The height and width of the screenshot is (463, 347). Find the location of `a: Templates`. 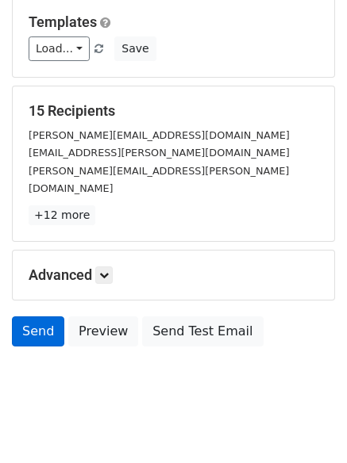

a: Templates is located at coordinates (63, 21).